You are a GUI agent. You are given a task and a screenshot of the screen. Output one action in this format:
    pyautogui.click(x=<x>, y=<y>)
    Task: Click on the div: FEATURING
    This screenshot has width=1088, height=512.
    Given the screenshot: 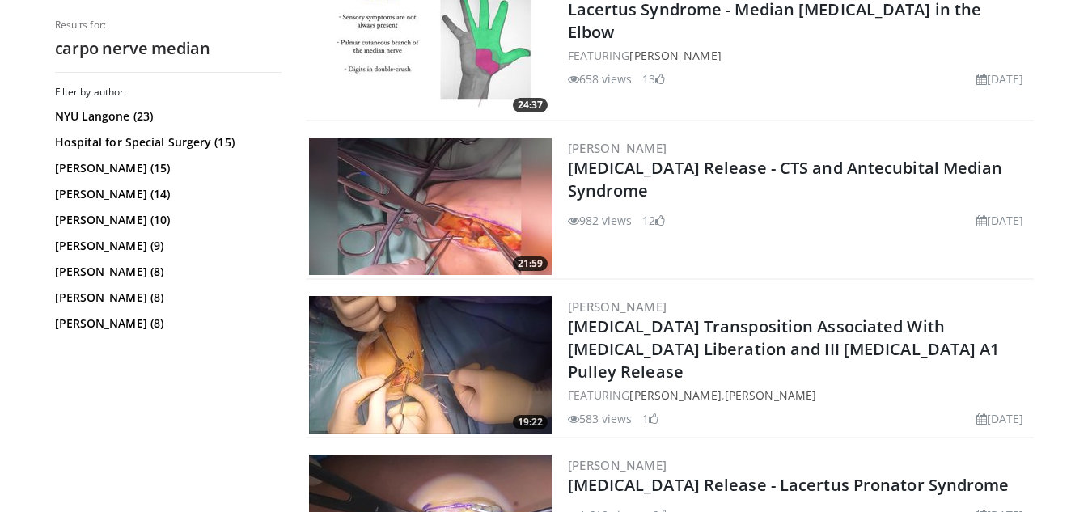 What is the action you would take?
    pyautogui.click(x=800, y=55)
    